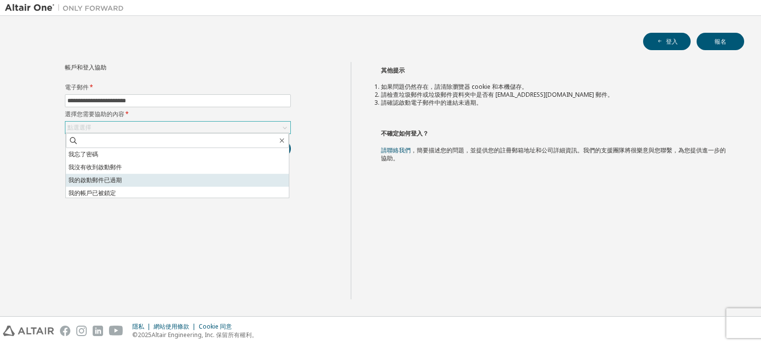 This screenshot has height=345, width=761. Describe the element at coordinates (432, 102) in the screenshot. I see `font: 請確認啟動電子郵件中的連結未過期。` at that location.